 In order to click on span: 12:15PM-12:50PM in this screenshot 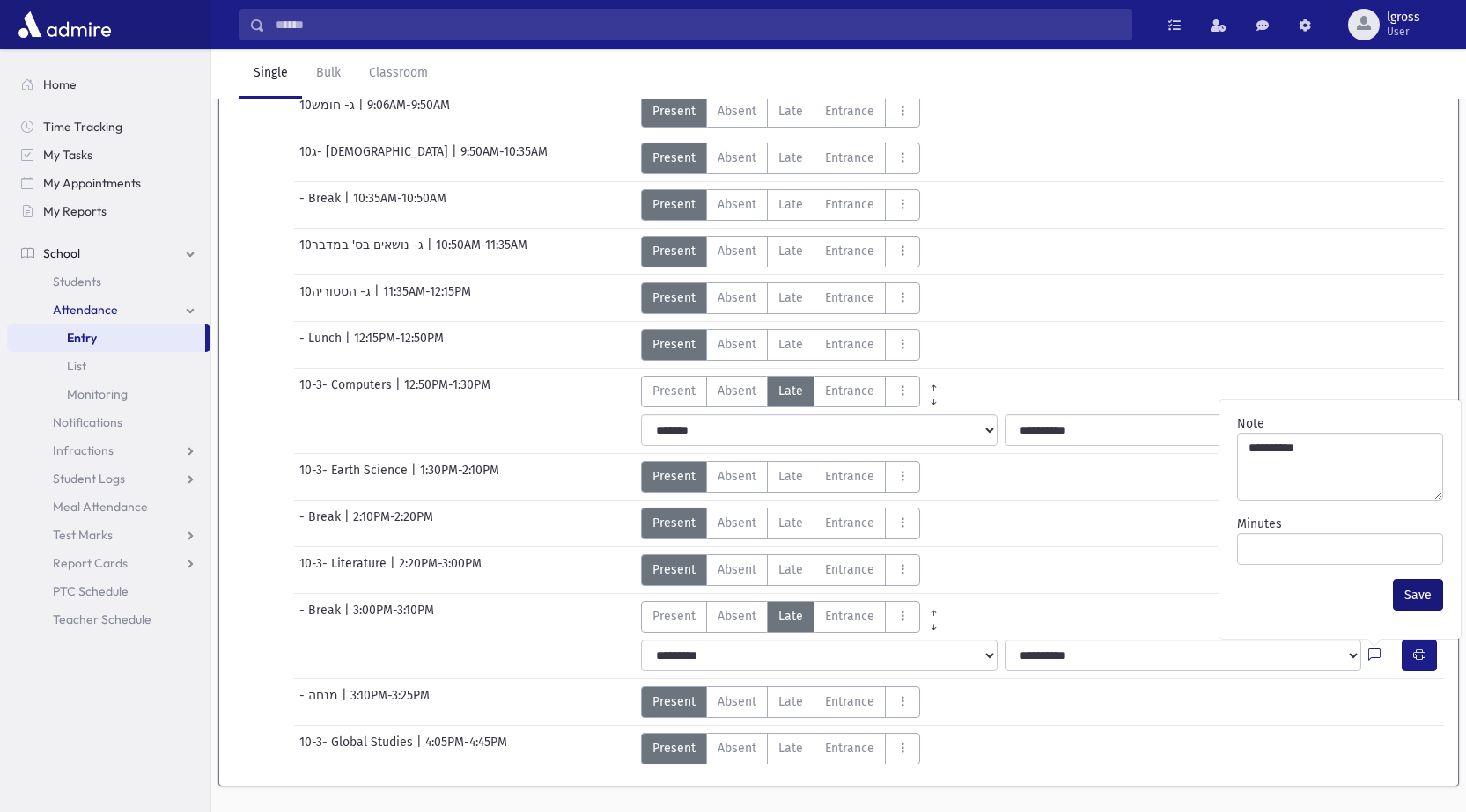, I will do `click(399, 345)`.